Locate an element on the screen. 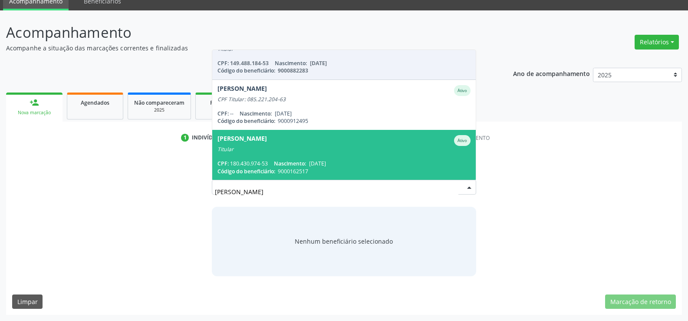  div: 1 is located at coordinates (185, 138).